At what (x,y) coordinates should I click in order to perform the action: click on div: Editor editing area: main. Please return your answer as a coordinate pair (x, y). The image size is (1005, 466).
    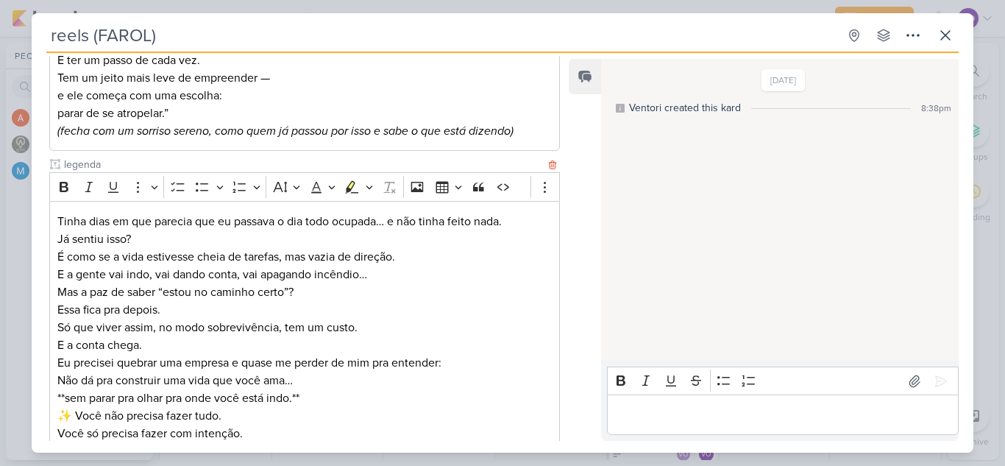
    Looking at the image, I should click on (782, 414).